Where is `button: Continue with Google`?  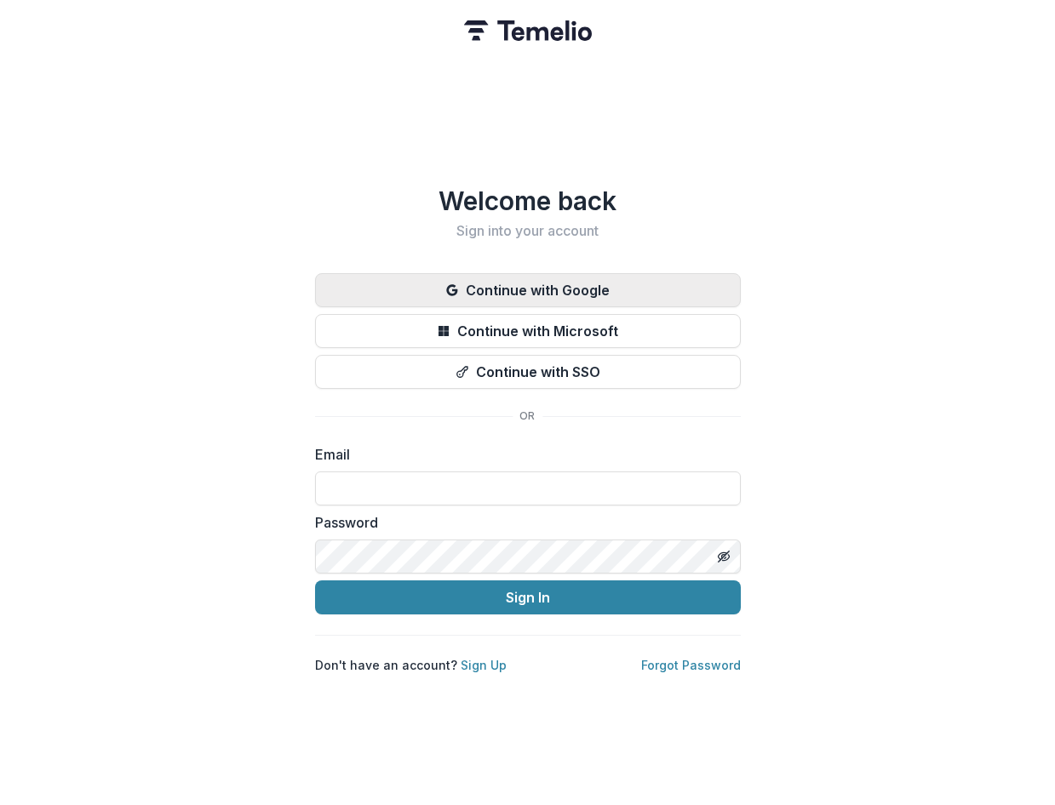 button: Continue with Google is located at coordinates (528, 290).